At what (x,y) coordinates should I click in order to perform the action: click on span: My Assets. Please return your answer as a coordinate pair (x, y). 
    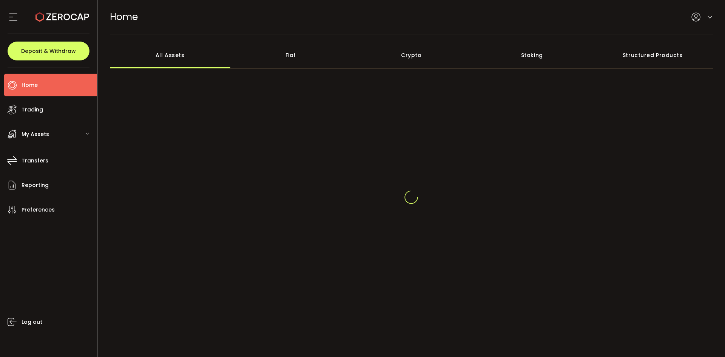
    Looking at the image, I should click on (35, 134).